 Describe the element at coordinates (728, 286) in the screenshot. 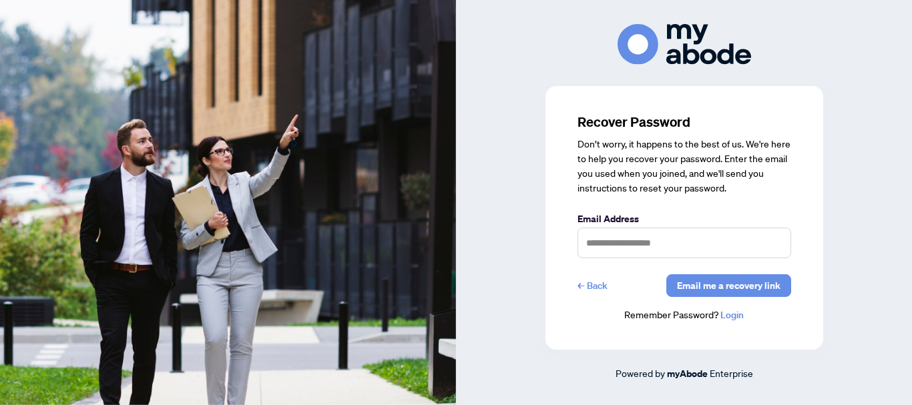

I see `span: Email me a recovery link` at that location.